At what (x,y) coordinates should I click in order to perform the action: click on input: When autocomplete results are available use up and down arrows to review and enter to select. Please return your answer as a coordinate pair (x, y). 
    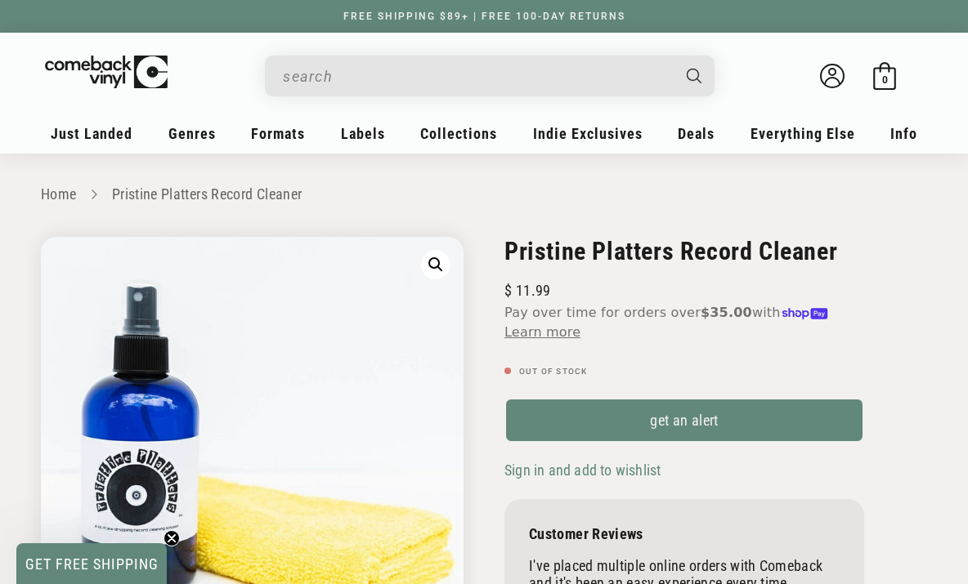
    Looking at the image, I should click on (476, 76).